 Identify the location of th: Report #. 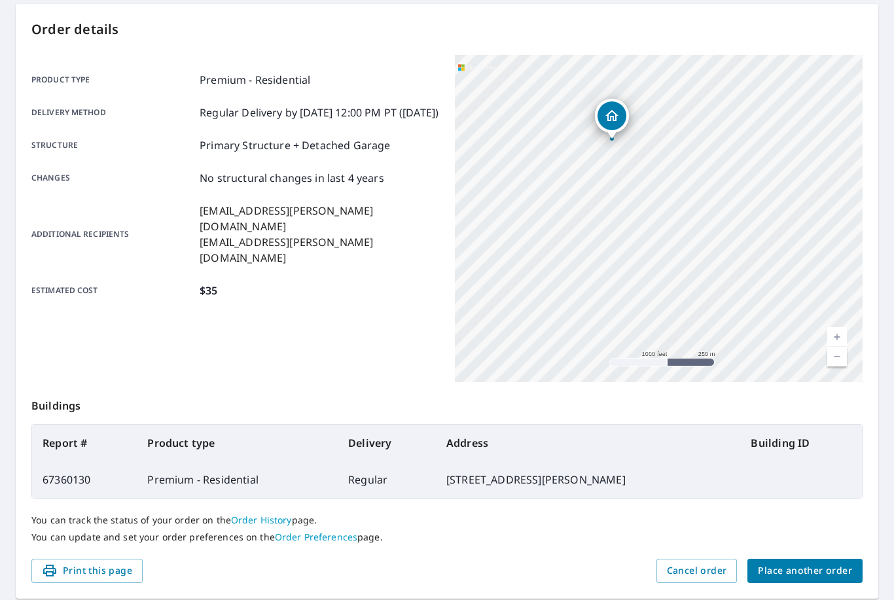
(84, 443).